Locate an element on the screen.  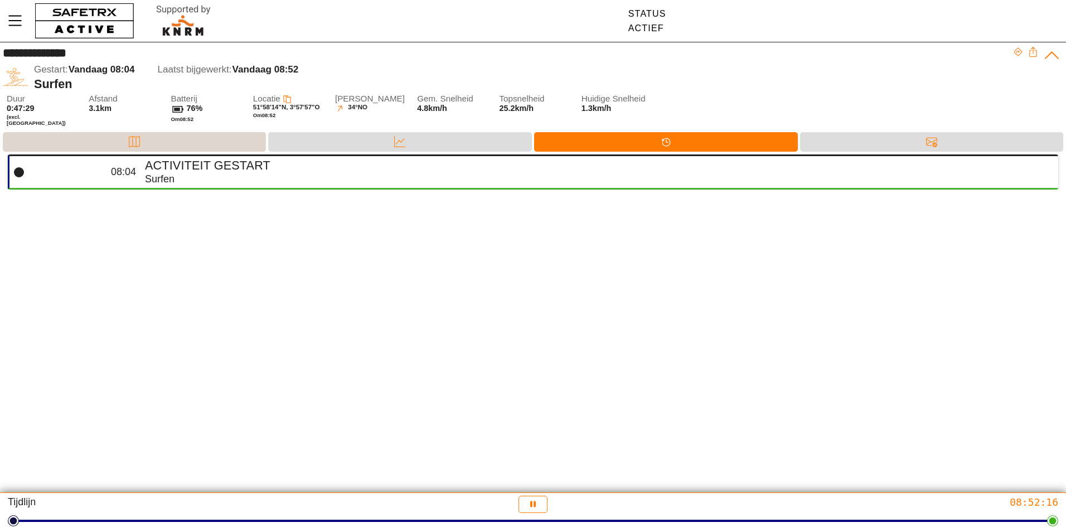
span: Vandaag 08:52 is located at coordinates (265, 69).